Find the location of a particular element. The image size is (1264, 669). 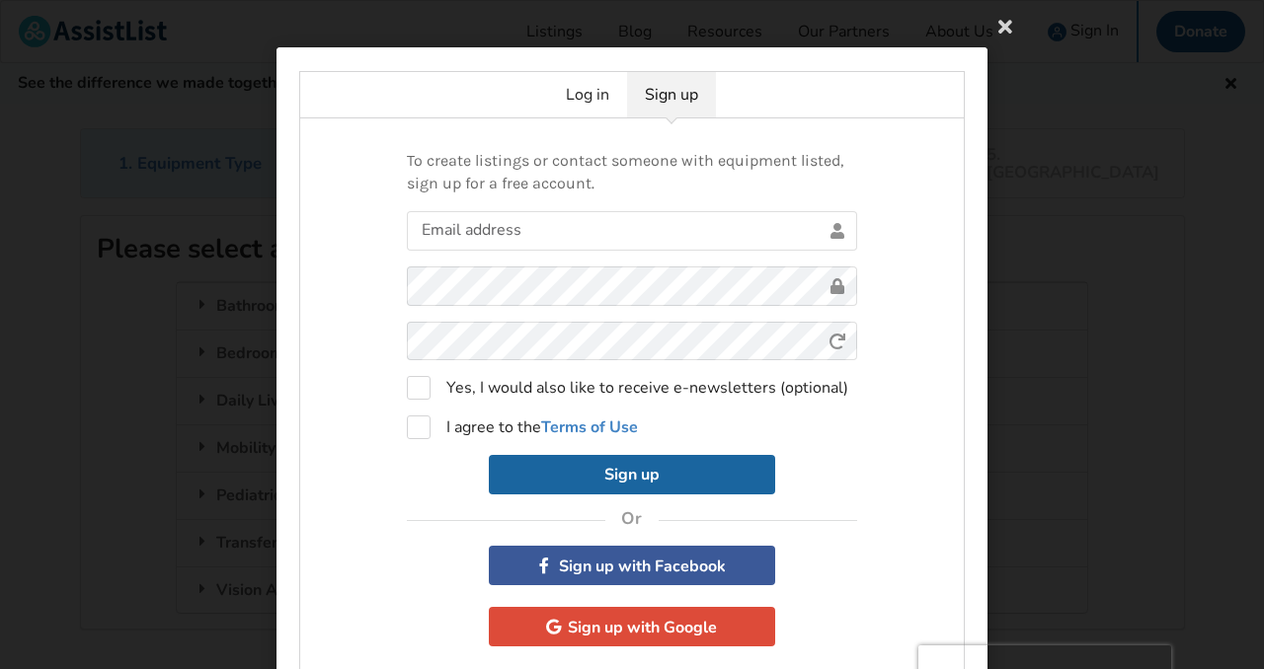

label: Yes, I would also like to receive e-newsletters (optional) is located at coordinates (627, 388).